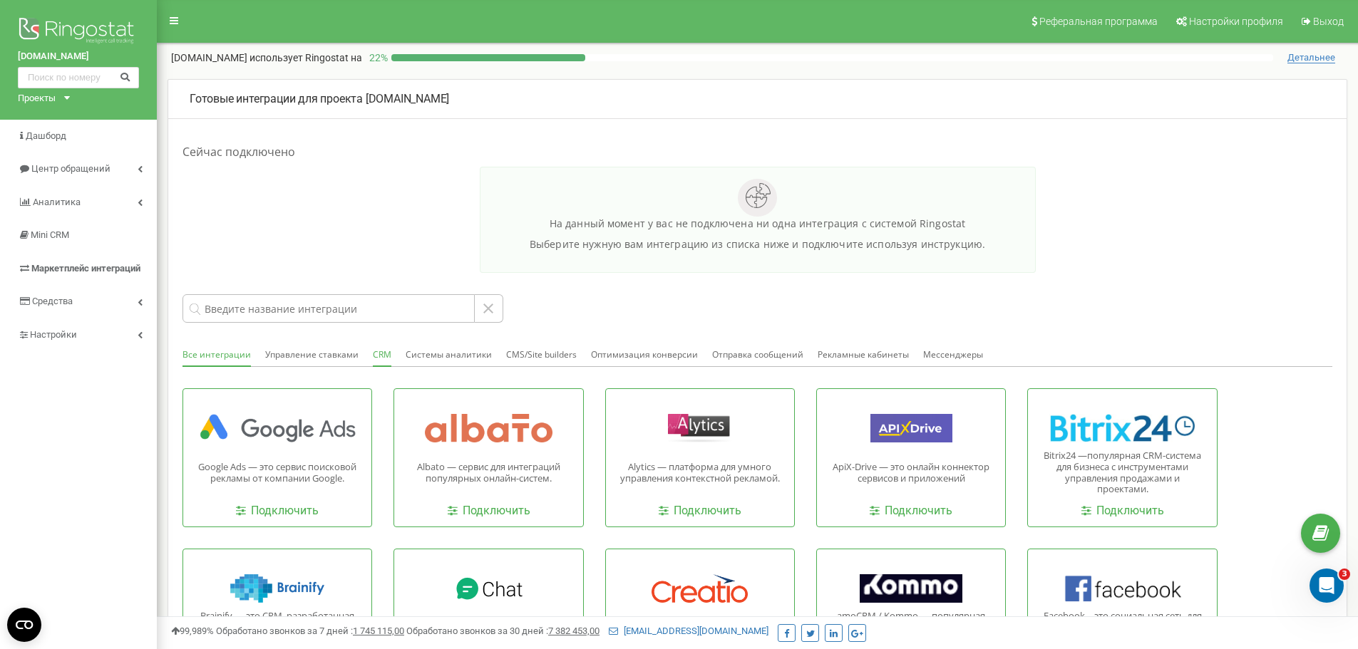 The image size is (1358, 649). Describe the element at coordinates (78, 32) in the screenshot. I see `img: Ringostat logo` at that location.